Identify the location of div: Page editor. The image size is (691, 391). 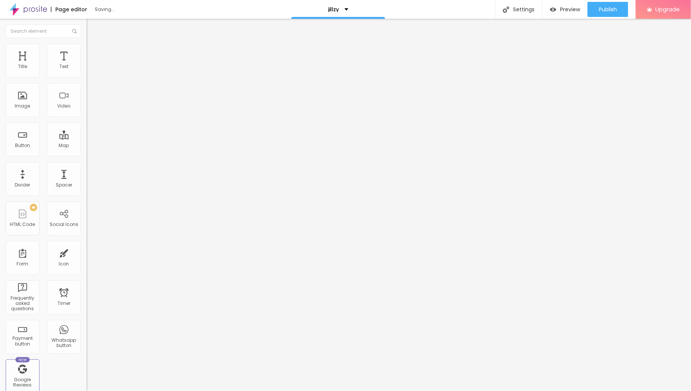
(69, 9).